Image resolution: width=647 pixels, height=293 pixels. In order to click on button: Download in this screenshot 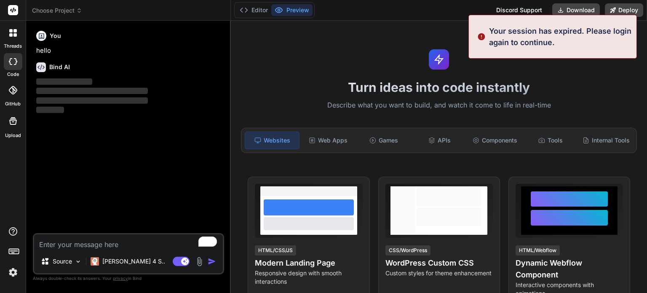, I will do `click(576, 10)`.